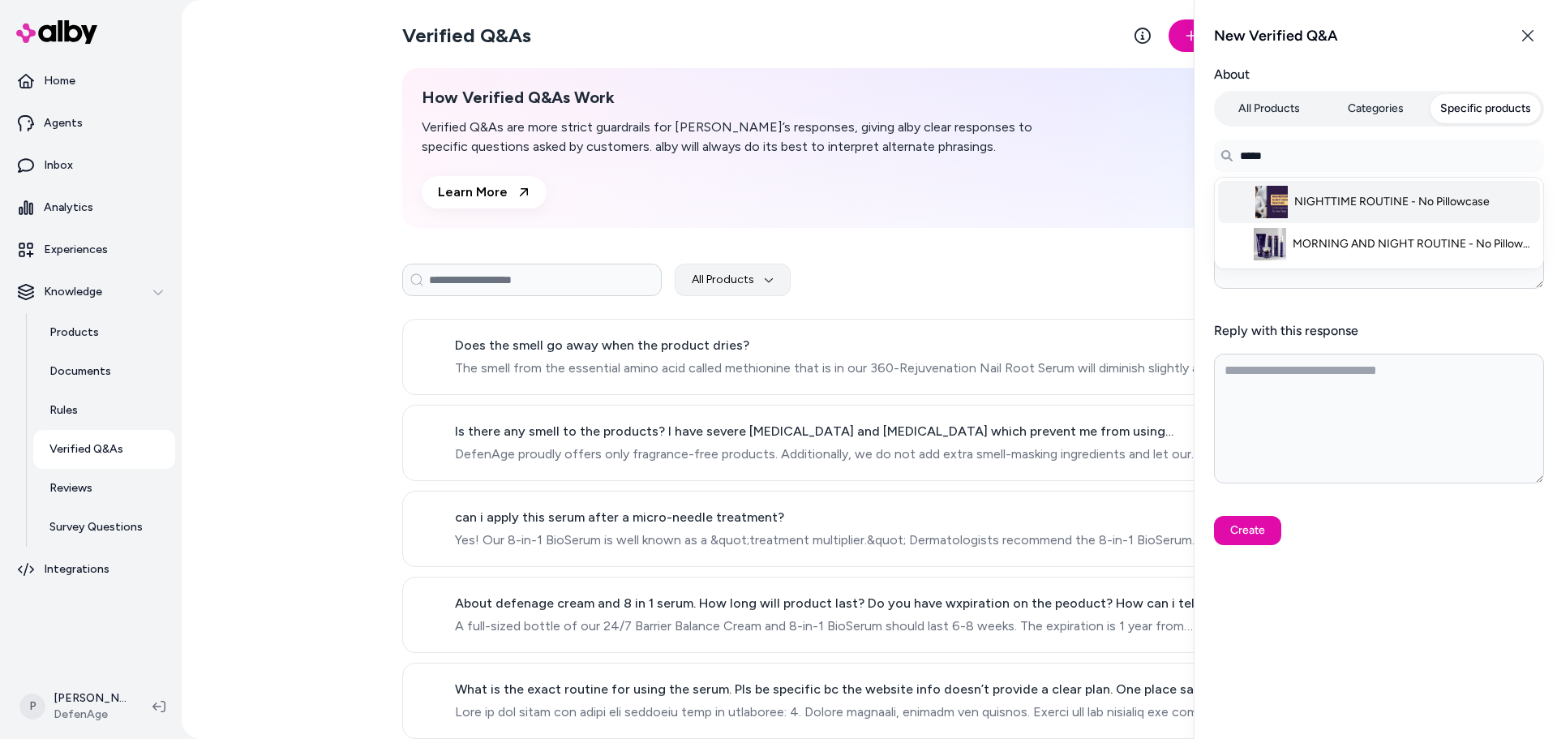 The image size is (1557, 739). What do you see at coordinates (831, 517) in the screenshot?
I see `span: can i apply this serum after a micro-needle treatment?` at bounding box center [831, 517].